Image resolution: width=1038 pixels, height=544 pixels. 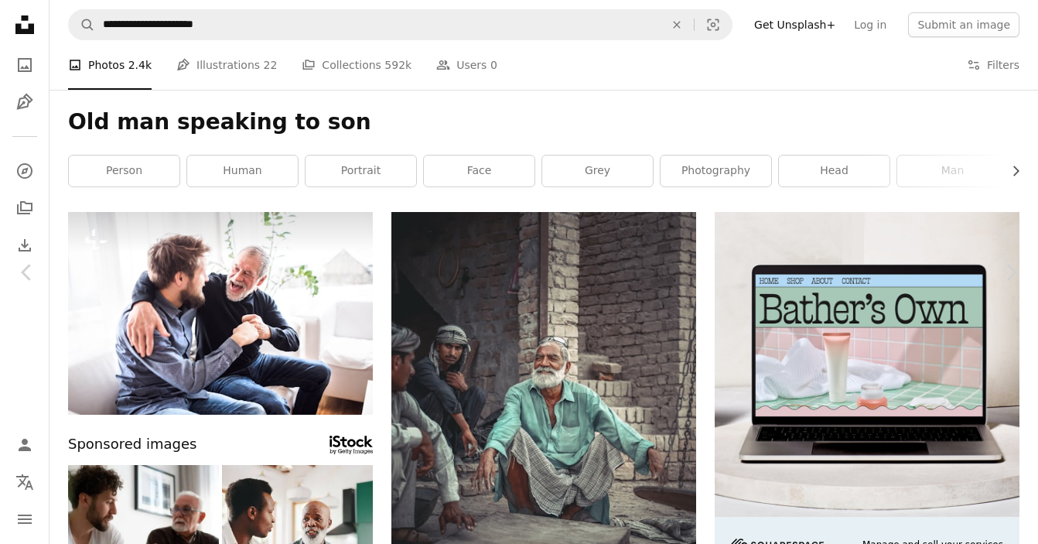 What do you see at coordinates (357, 65) in the screenshot?
I see `a: Collections 592k` at bounding box center [357, 65].